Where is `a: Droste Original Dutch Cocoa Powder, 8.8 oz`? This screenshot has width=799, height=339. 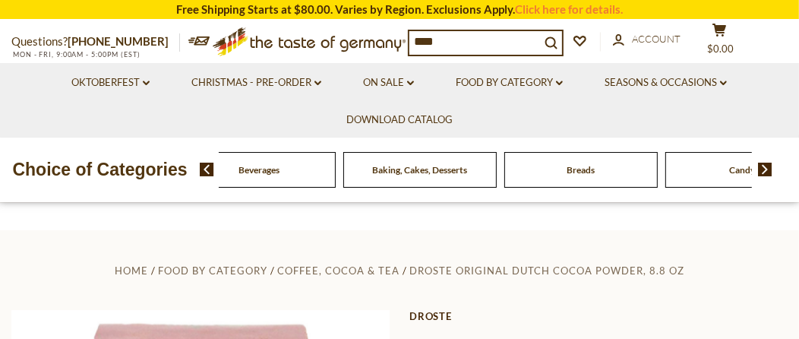 a: Droste Original Dutch Cocoa Powder, 8.8 oz is located at coordinates (547, 270).